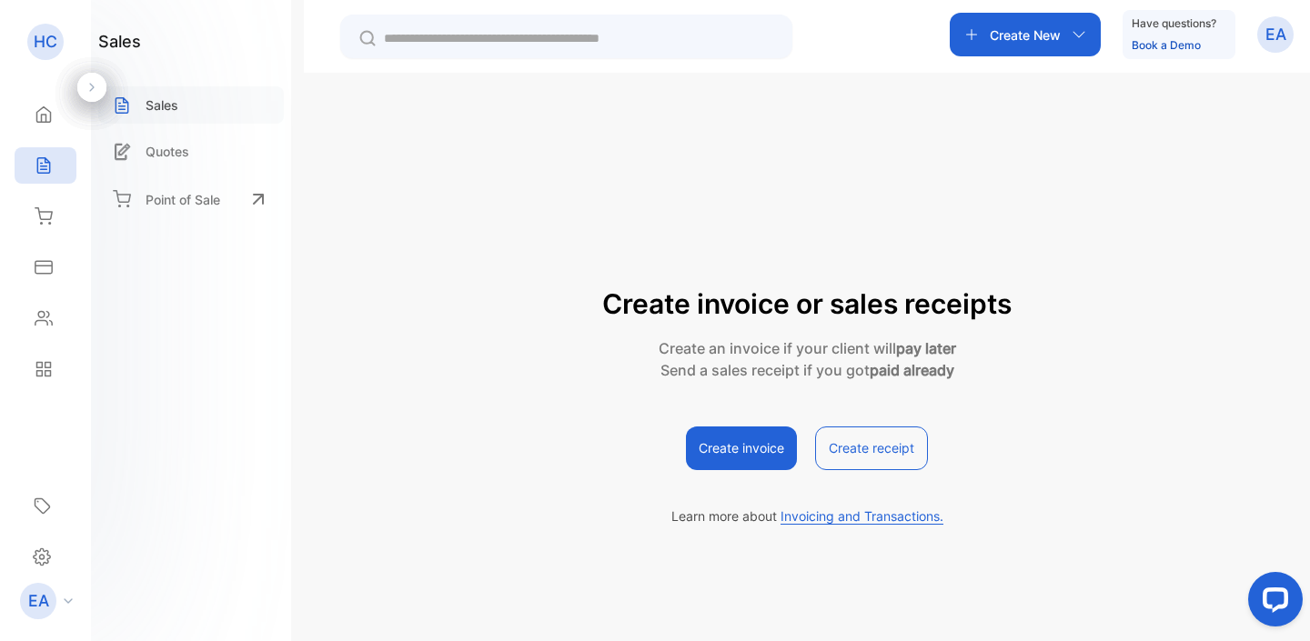 The height and width of the screenshot is (641, 1310). Describe the element at coordinates (191, 199) in the screenshot. I see `a: Point of Sale` at that location.